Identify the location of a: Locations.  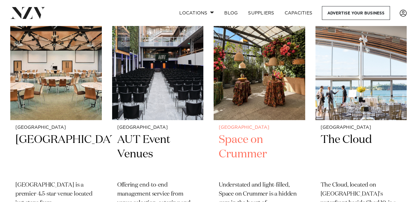
(197, 13).